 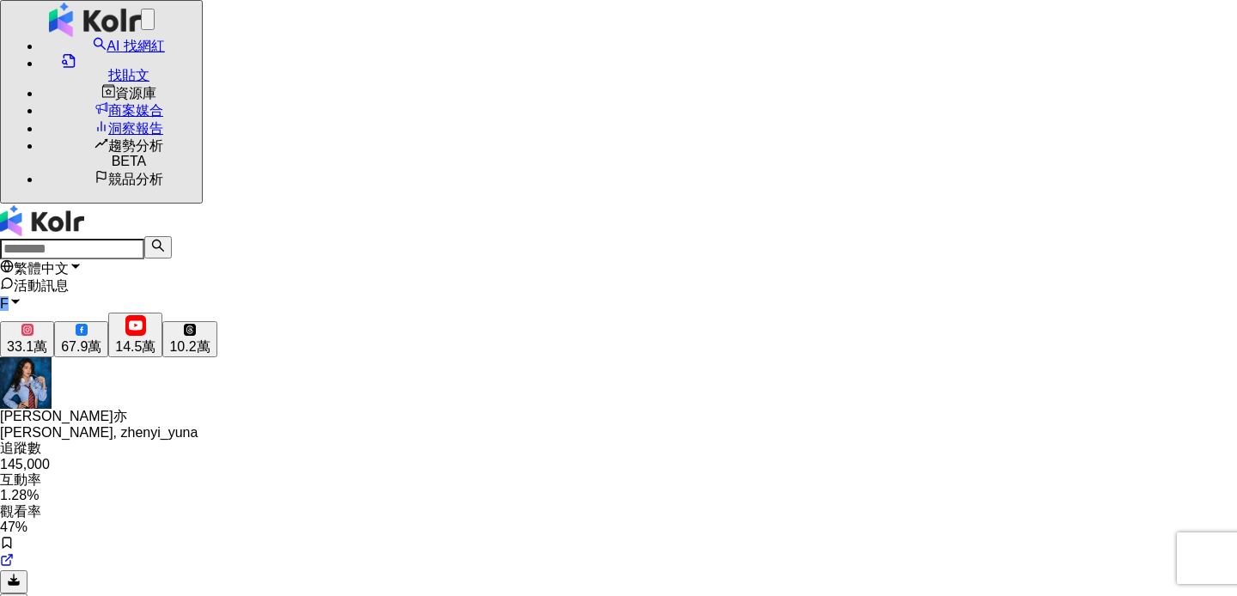 What do you see at coordinates (129, 68) in the screenshot?
I see `a: 找貼文` at bounding box center [129, 68].